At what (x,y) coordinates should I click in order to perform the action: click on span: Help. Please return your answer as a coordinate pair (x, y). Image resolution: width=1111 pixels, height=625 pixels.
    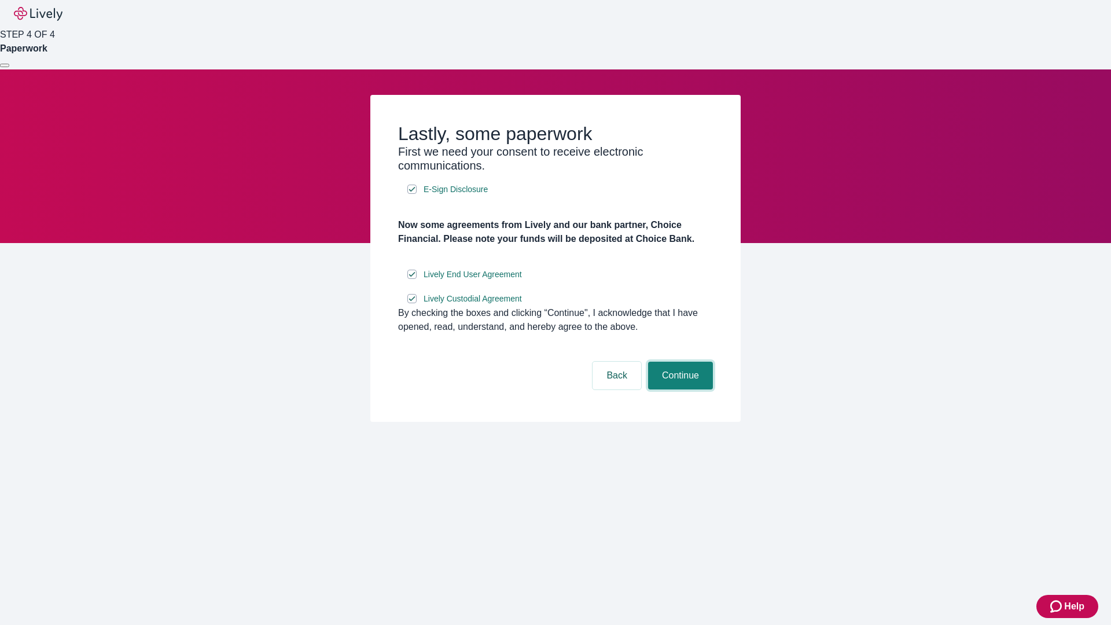
    Looking at the image, I should click on (1074, 606).